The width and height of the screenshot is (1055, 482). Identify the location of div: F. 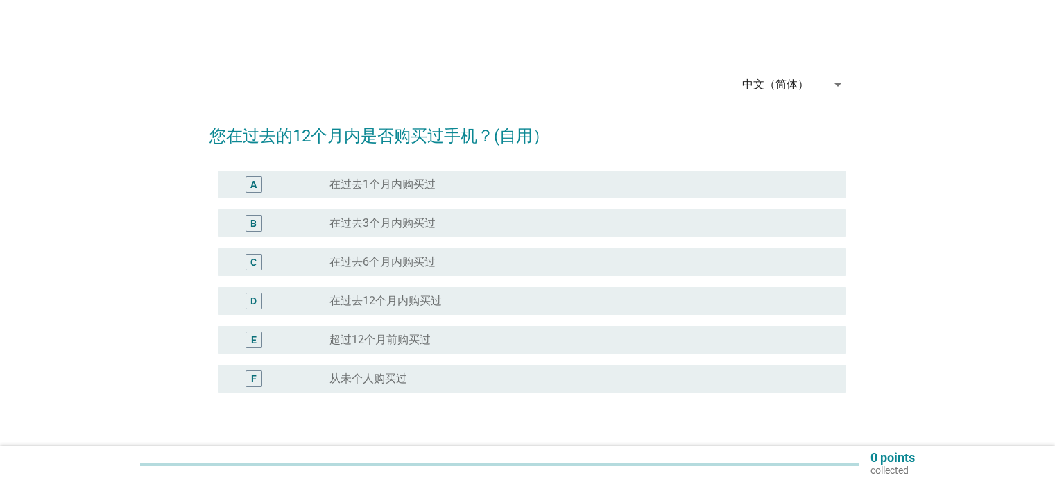
(254, 379).